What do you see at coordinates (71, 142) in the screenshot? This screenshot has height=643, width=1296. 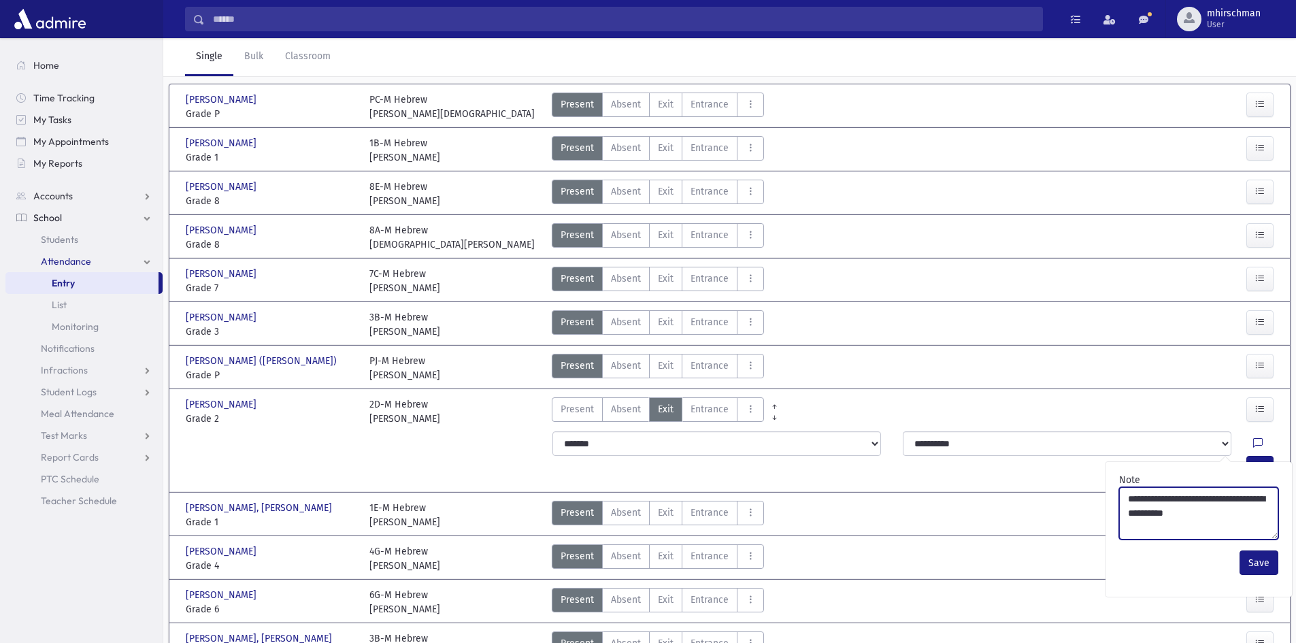 I see `span: My Appointments` at bounding box center [71, 142].